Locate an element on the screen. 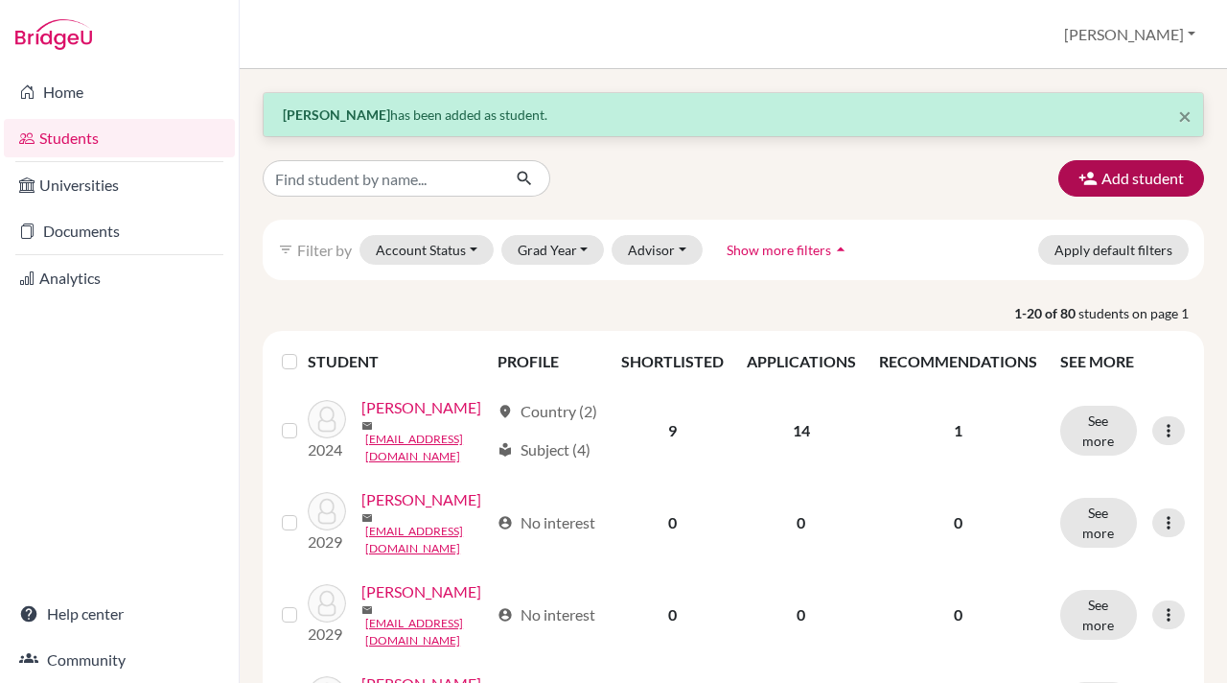 This screenshot has width=1227, height=683. p: 1 is located at coordinates (958, 431).